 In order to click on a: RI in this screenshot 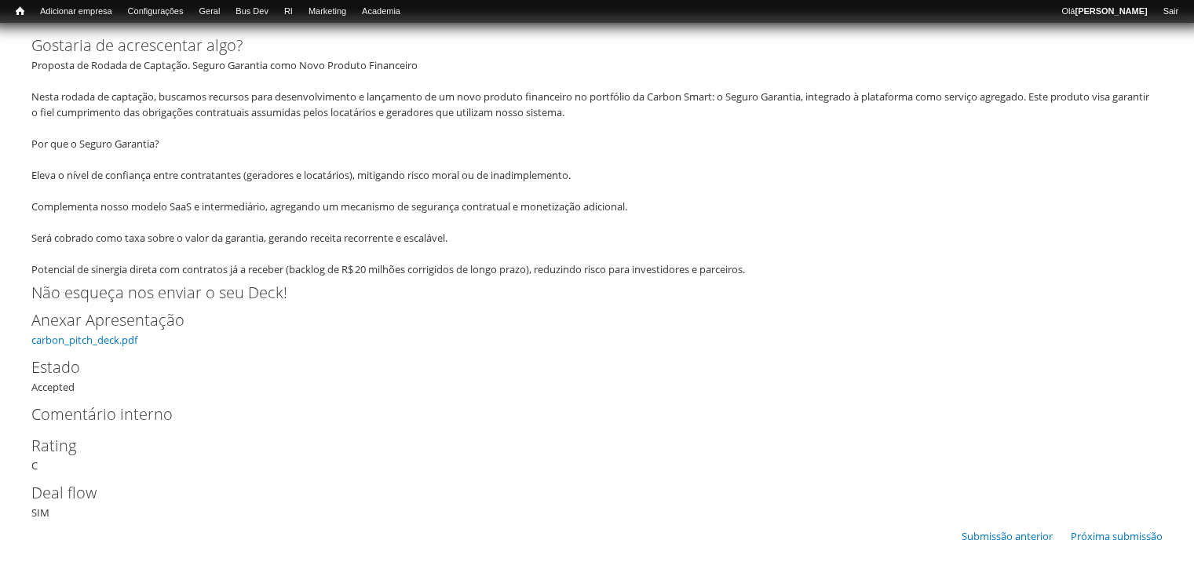, I will do `click(288, 12)`.